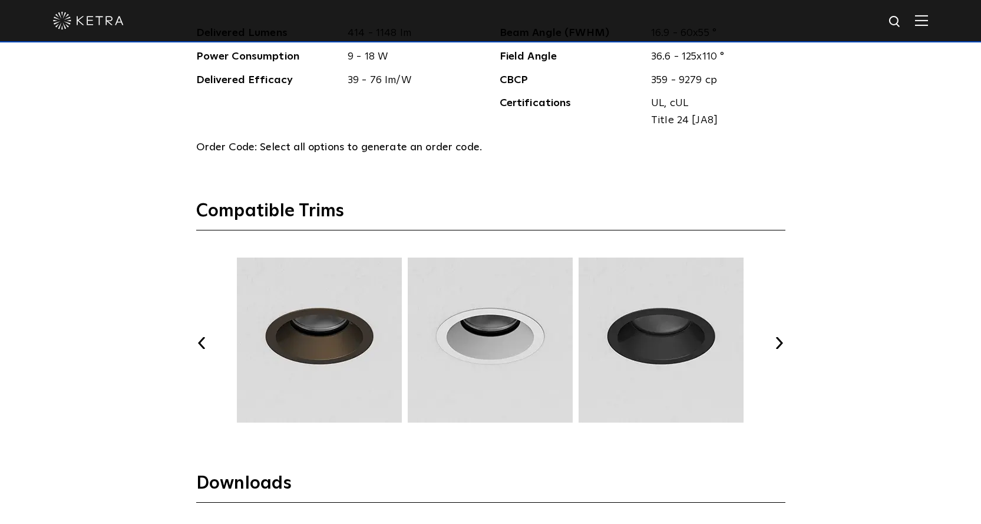 The height and width of the screenshot is (524, 981). I want to click on img: search icon, so click(895, 22).